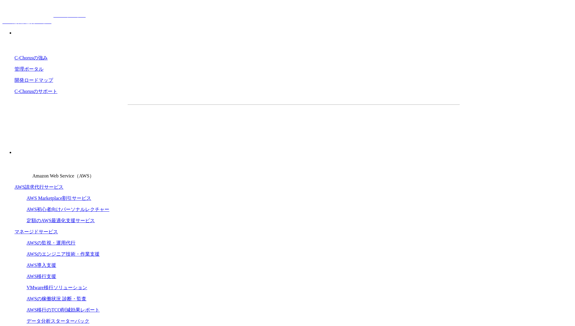 The image size is (575, 326). Describe the element at coordinates (41, 276) in the screenshot. I see `a: AWS移行支援` at that location.